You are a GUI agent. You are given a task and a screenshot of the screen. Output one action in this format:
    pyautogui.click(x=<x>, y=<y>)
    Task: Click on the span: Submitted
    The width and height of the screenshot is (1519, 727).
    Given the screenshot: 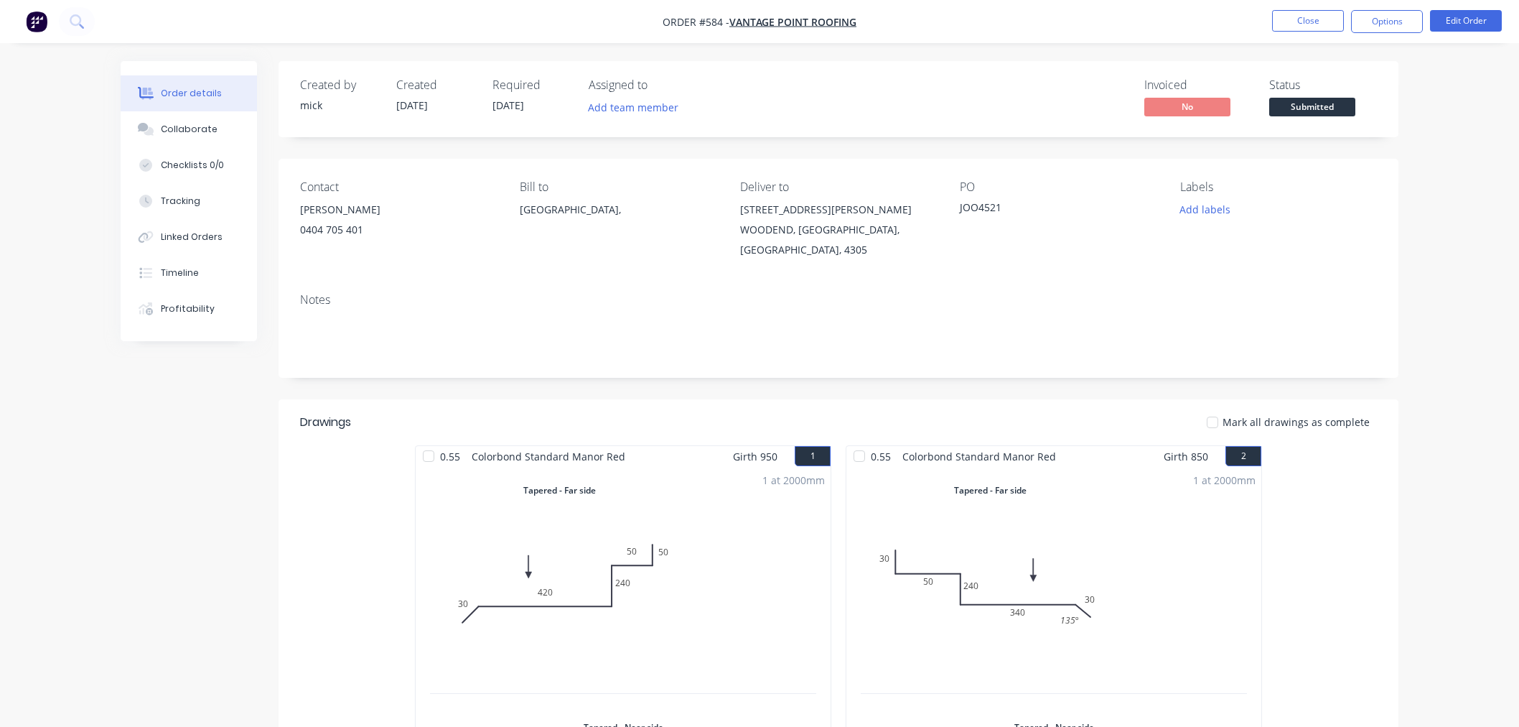 What is the action you would take?
    pyautogui.click(x=1313, y=106)
    